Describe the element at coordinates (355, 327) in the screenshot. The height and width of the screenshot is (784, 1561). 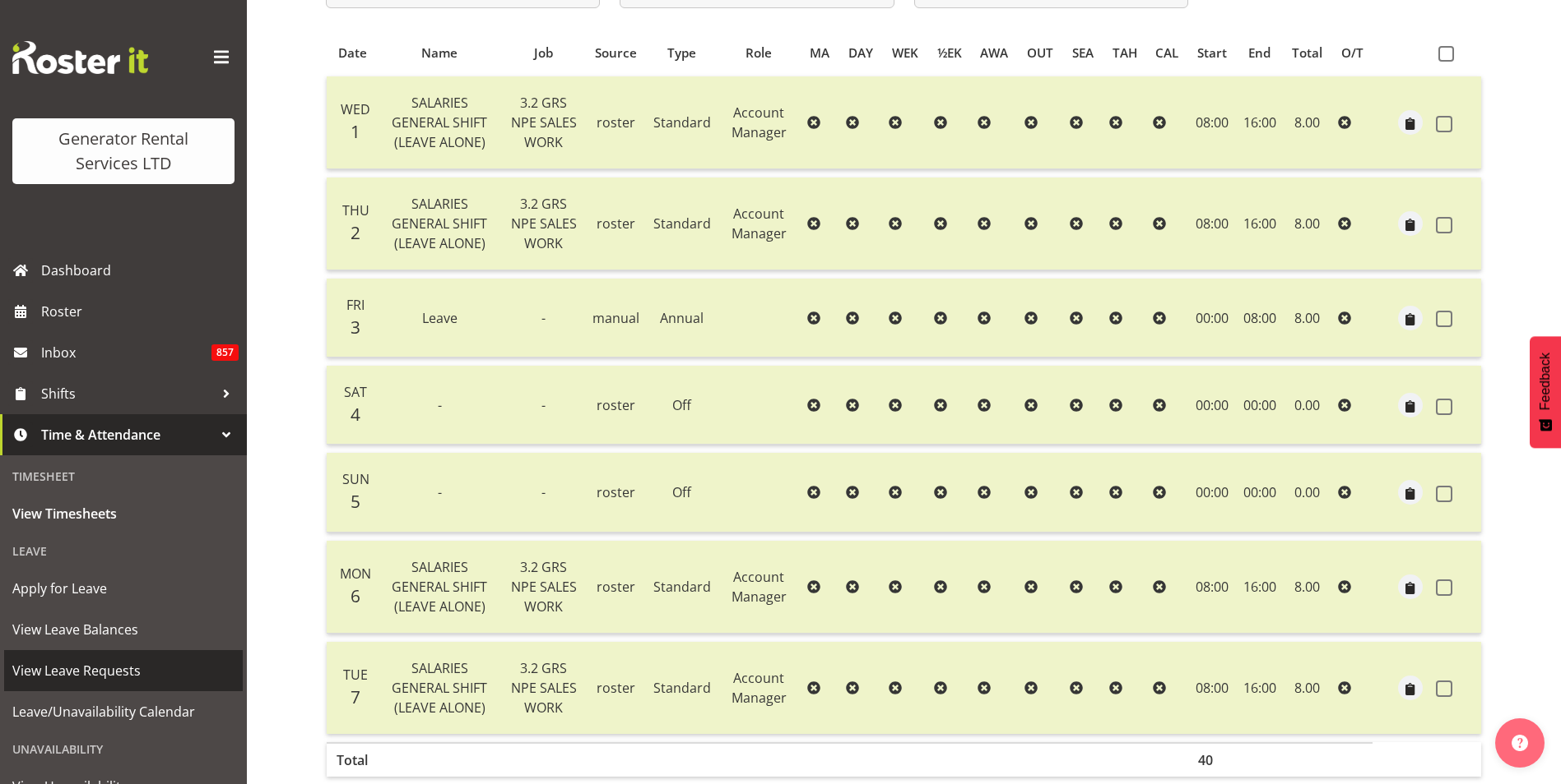
I see `span: 3` at that location.